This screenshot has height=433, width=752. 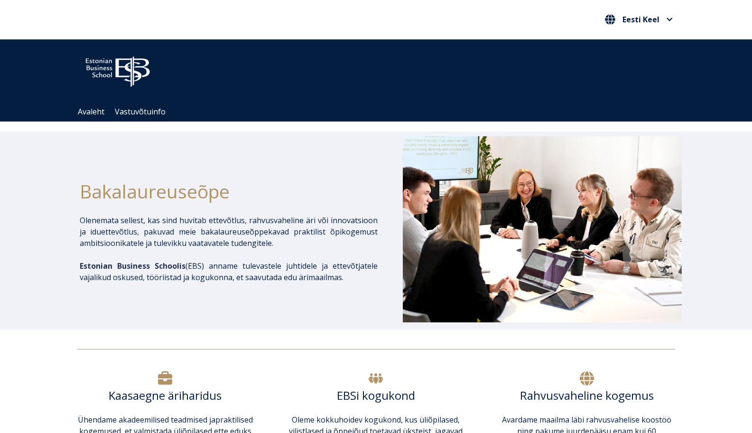 What do you see at coordinates (118, 69) in the screenshot?
I see `img: ebs_logo2016_white` at bounding box center [118, 69].